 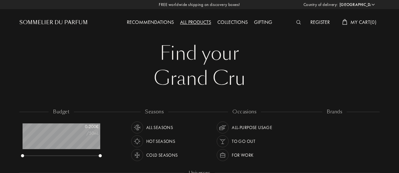 I want to click on img: usage_season_cold_white.svg, so click(x=137, y=155).